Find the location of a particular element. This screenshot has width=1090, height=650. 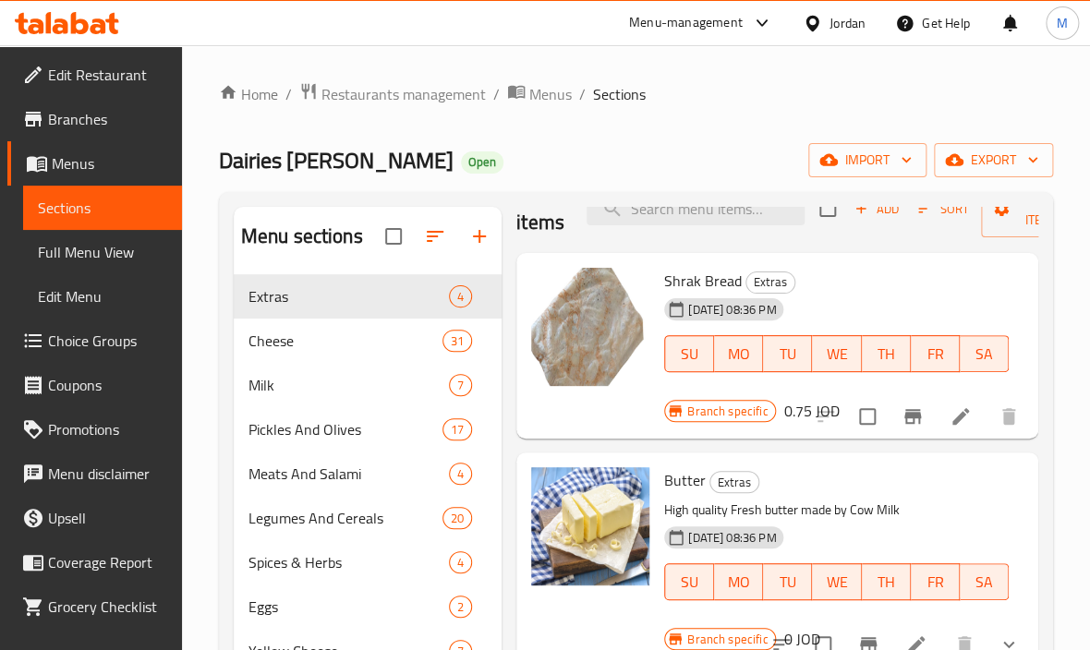

div: Legumes And Cereals is located at coordinates (346, 518).